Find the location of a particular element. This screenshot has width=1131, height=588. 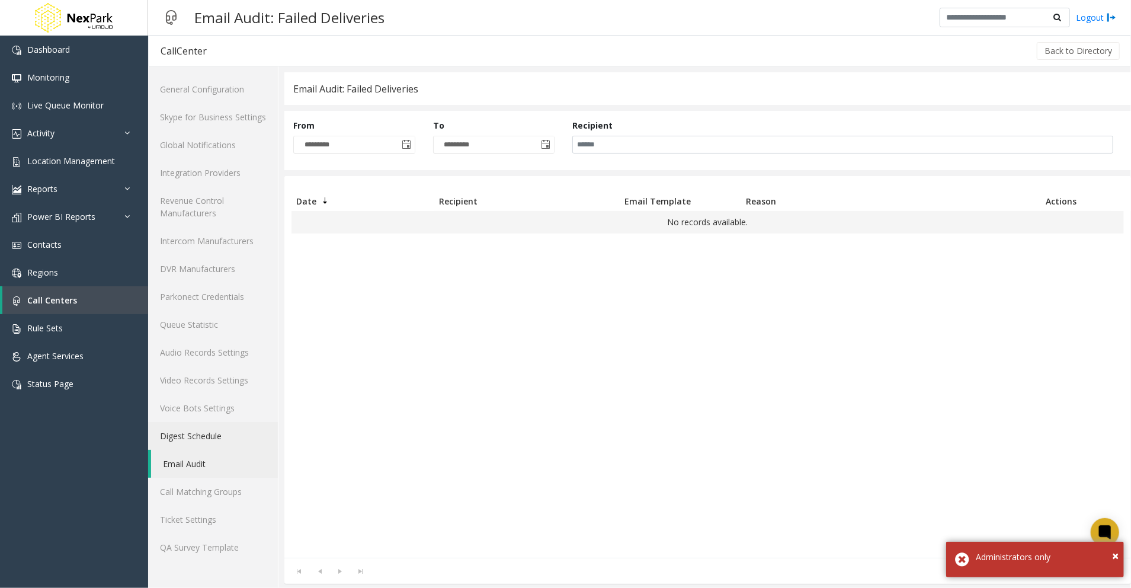

a: Logout is located at coordinates (1096, 17).